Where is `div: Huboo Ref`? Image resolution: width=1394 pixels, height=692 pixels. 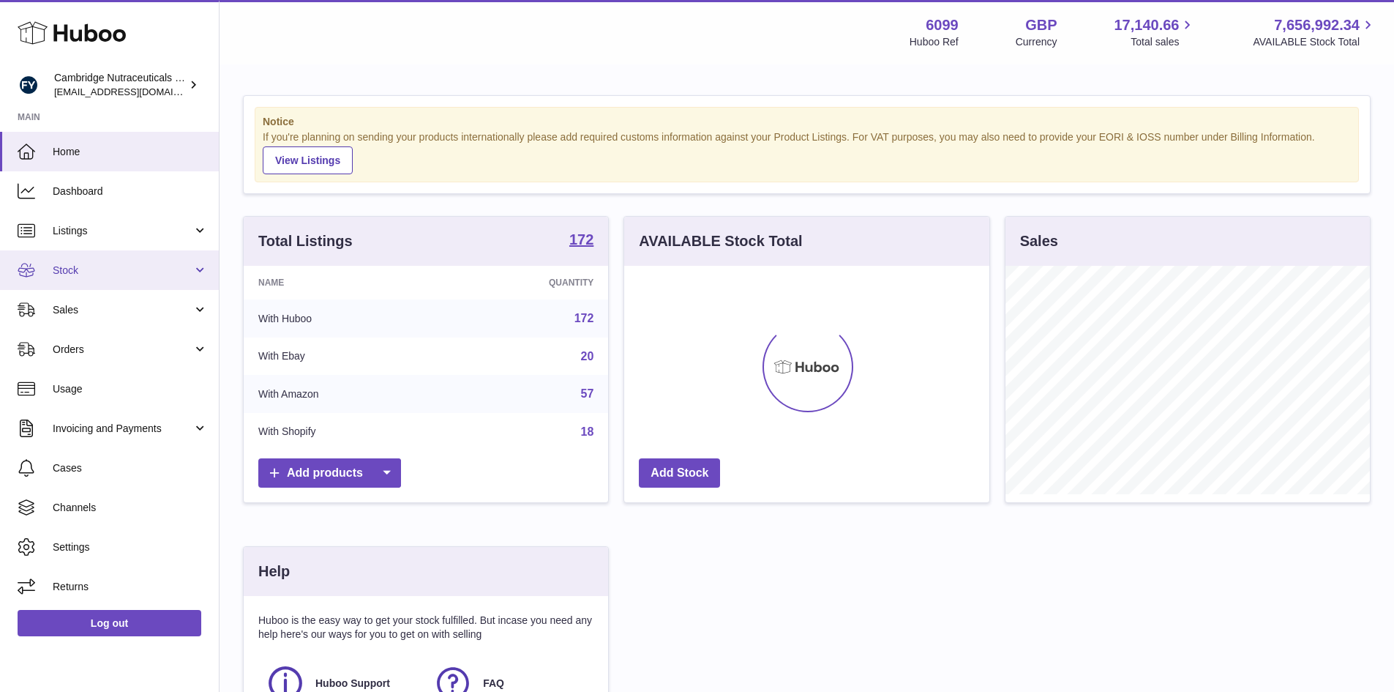 div: Huboo Ref is located at coordinates (934, 42).